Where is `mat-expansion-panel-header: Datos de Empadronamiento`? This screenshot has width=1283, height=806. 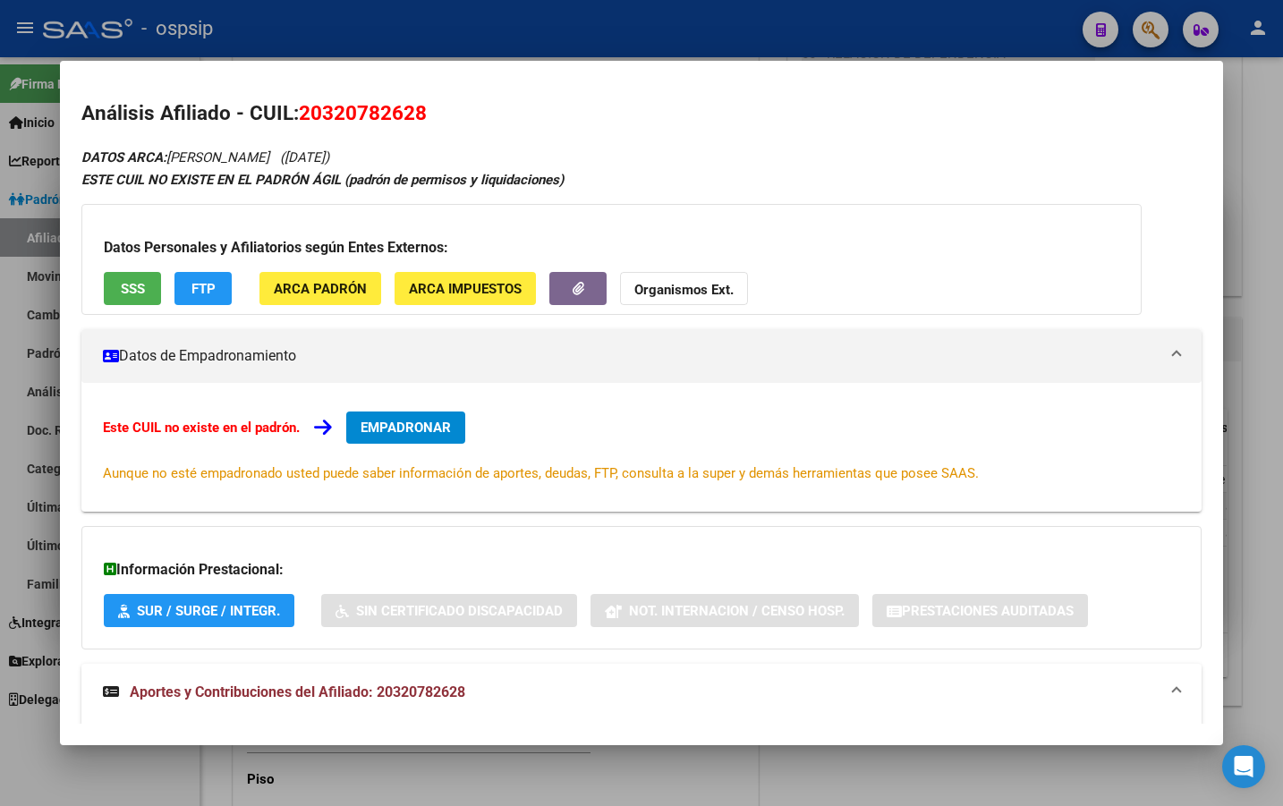 mat-expansion-panel-header: Datos de Empadronamiento is located at coordinates (642, 356).